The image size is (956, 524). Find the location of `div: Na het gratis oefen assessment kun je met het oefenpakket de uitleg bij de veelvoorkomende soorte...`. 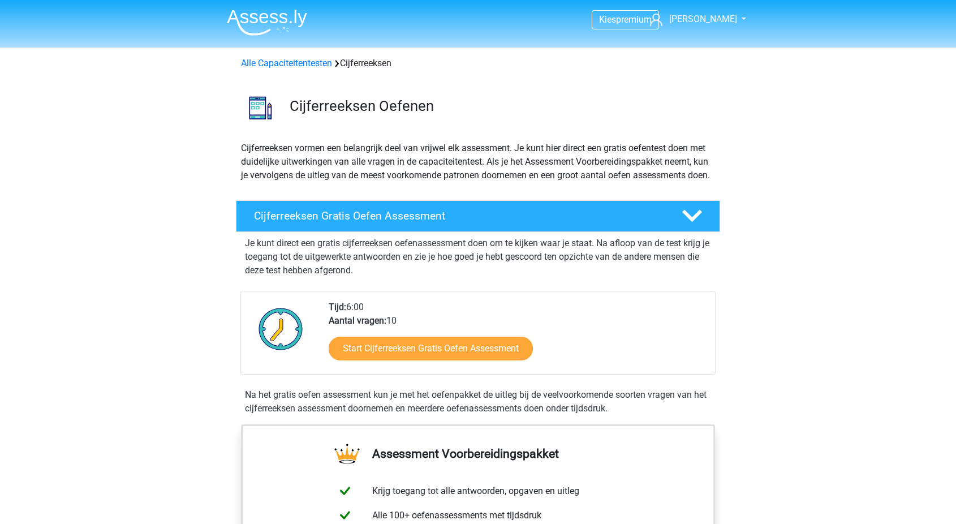

div: Na het gratis oefen assessment kun je met het oefenpakket de uitleg bij de veelvoorkomende soorte... is located at coordinates (478, 401).